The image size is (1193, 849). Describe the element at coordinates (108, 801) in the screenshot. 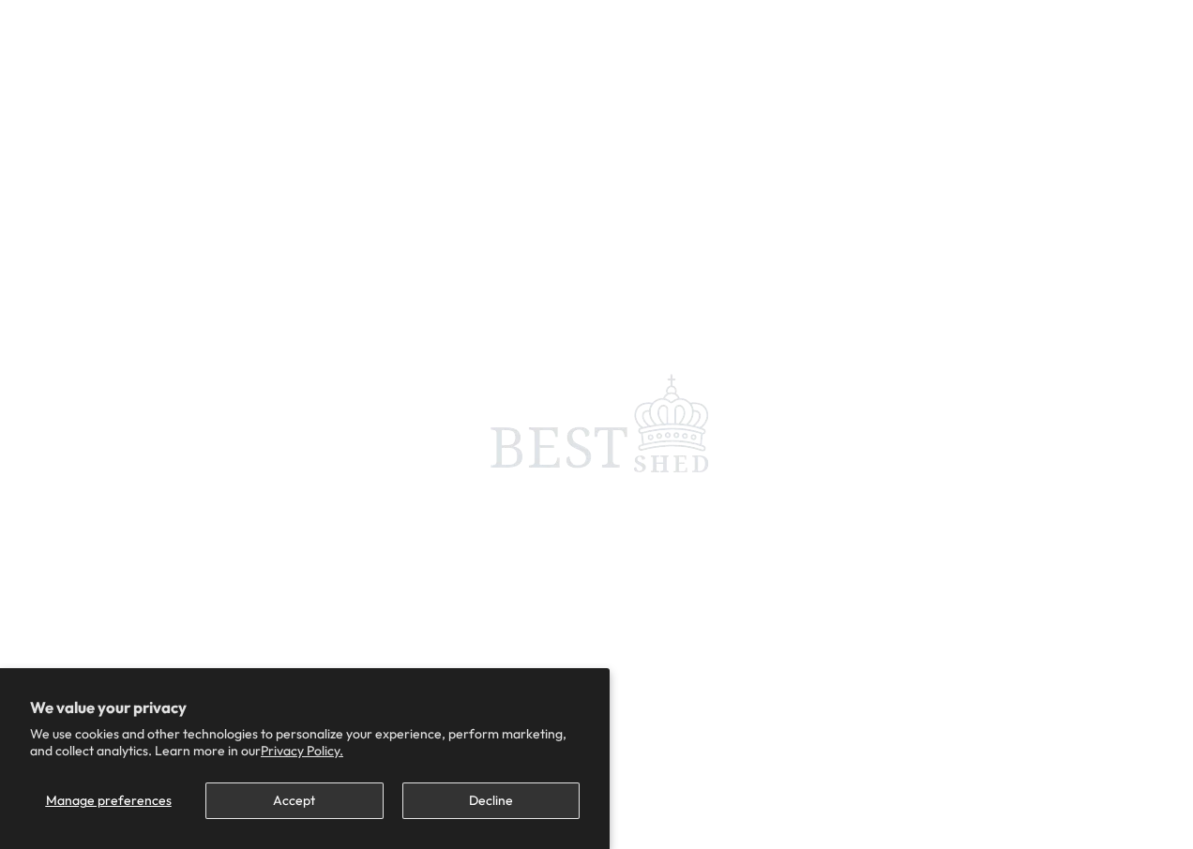

I see `button: Manage preferences` at that location.